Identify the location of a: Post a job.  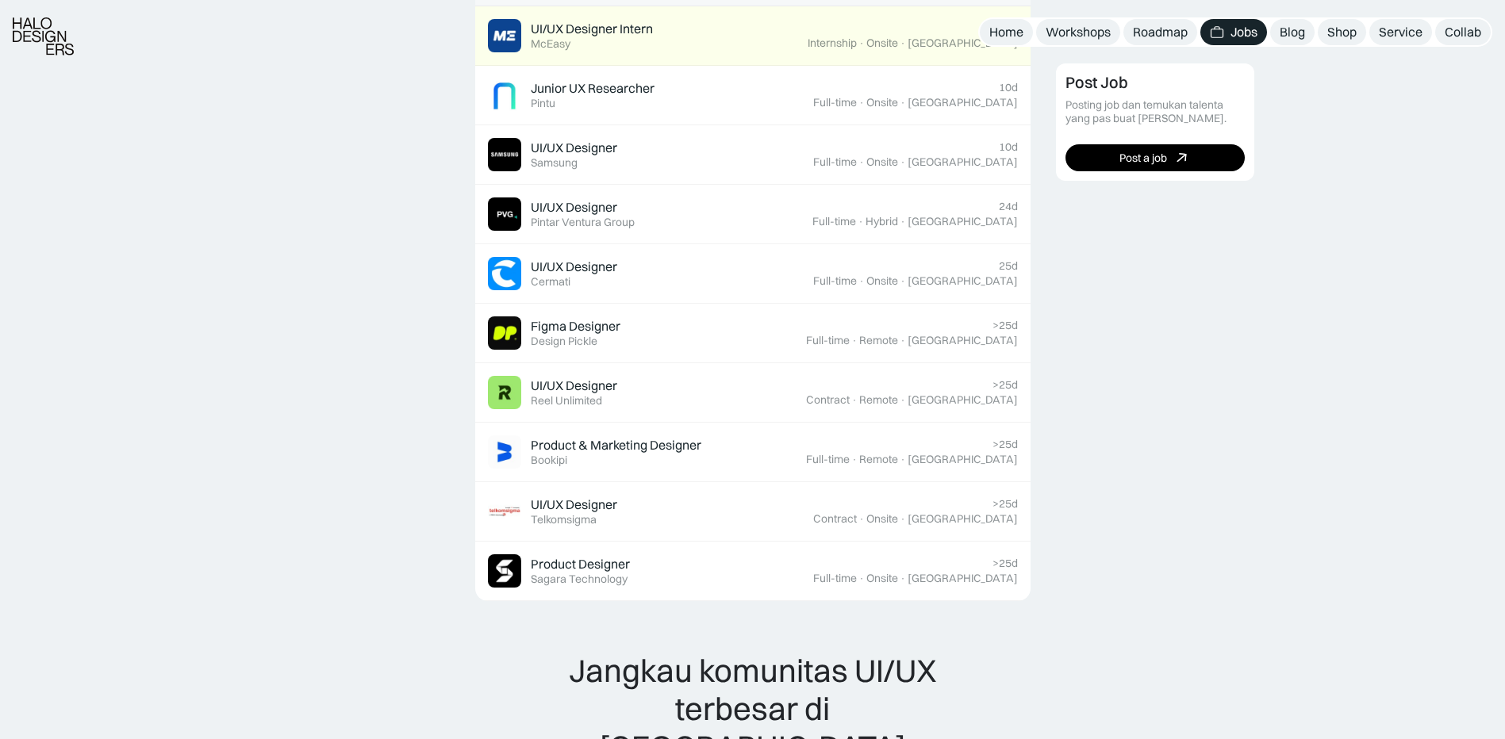
(1155, 158).